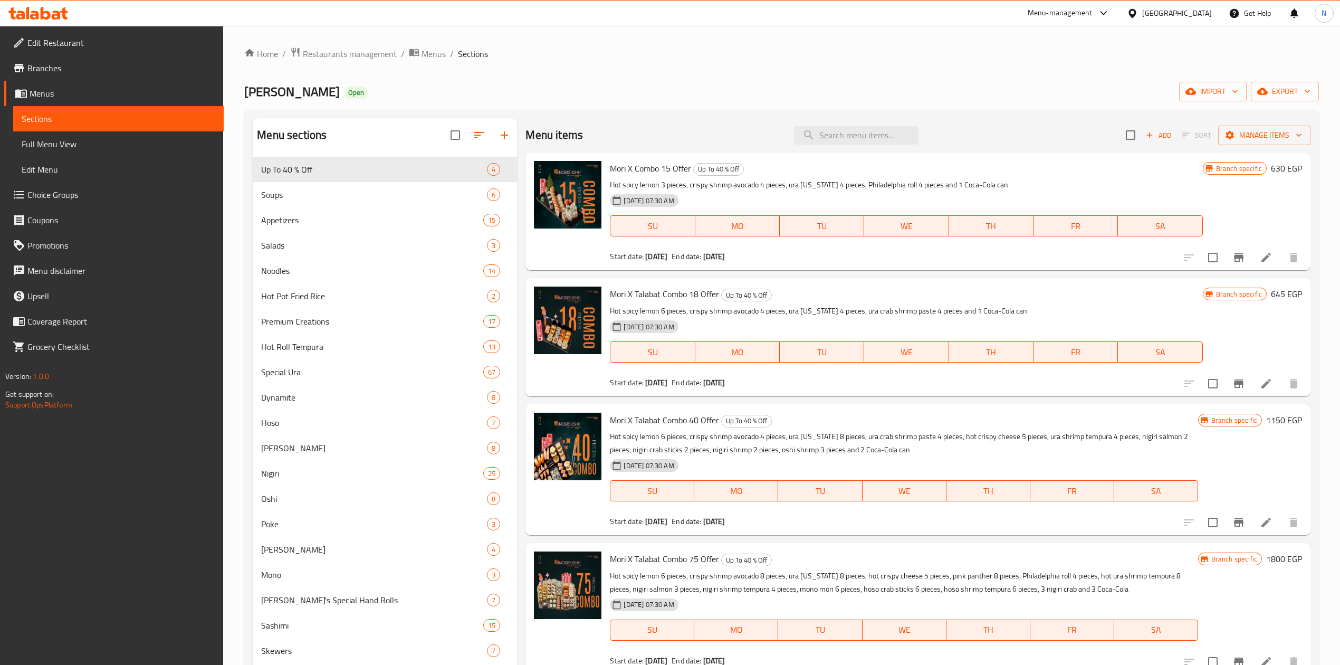  What do you see at coordinates (568, 195) in the screenshot?
I see `img: Mori X Combo 15 Offer` at bounding box center [568, 195].